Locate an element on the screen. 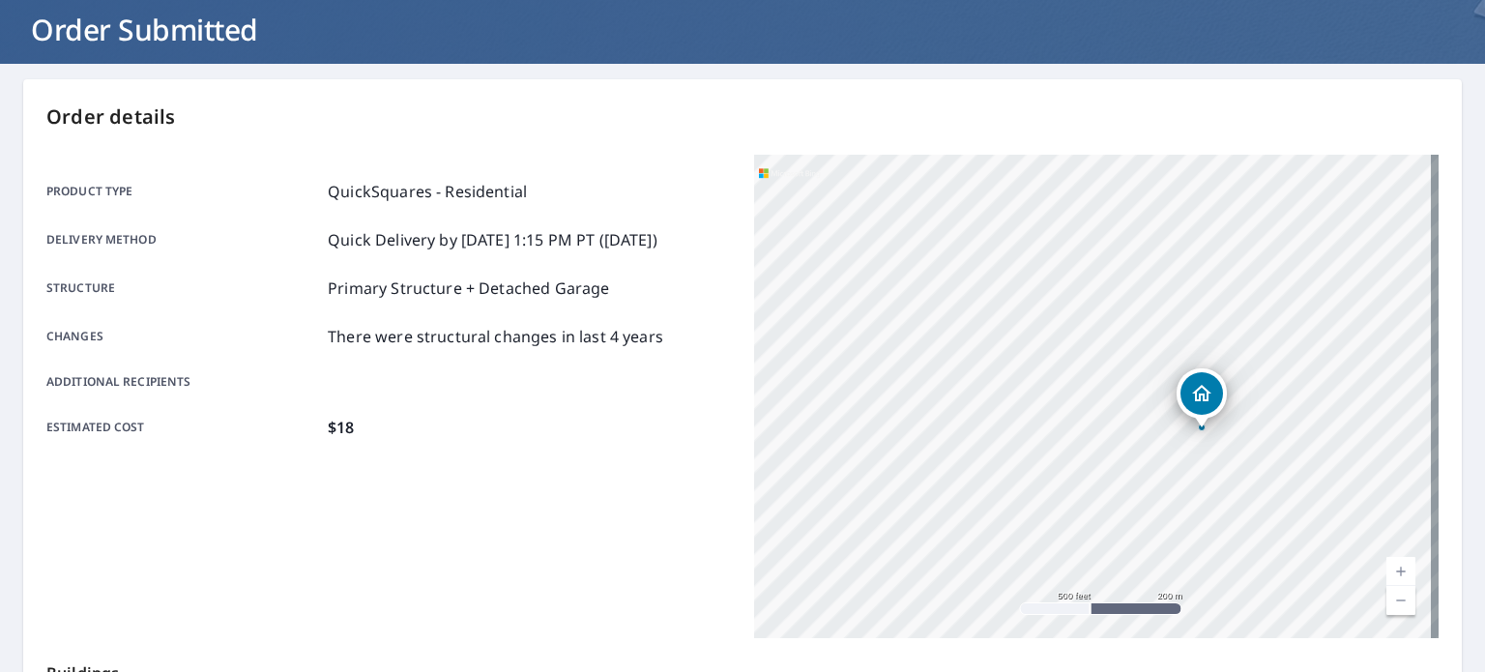 The image size is (1485, 672). p: Additional recipients is located at coordinates (183, 382).